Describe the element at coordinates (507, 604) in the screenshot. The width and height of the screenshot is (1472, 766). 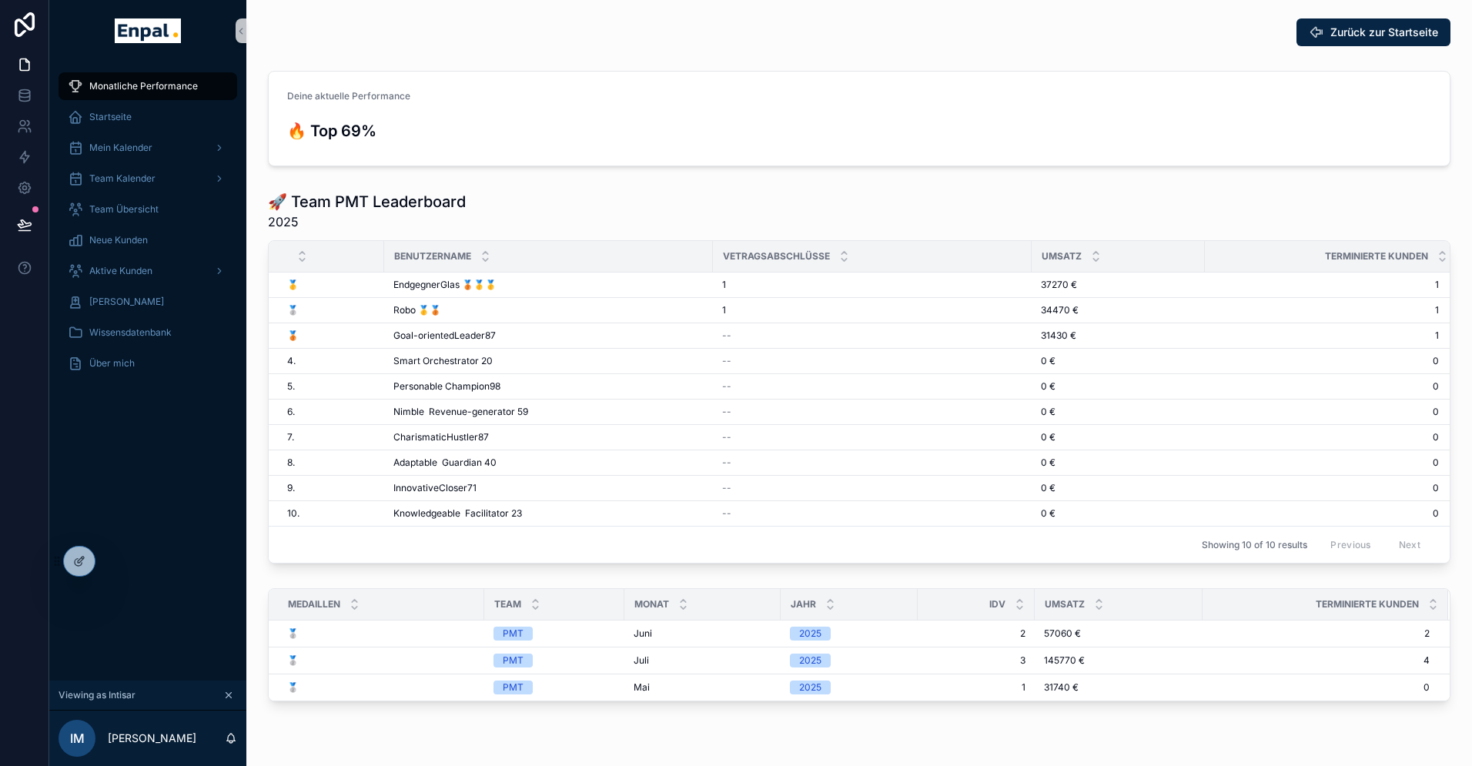
I see `span: Team` at that location.